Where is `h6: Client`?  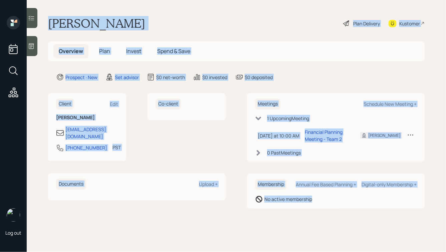
h6: Client is located at coordinates (65, 104).